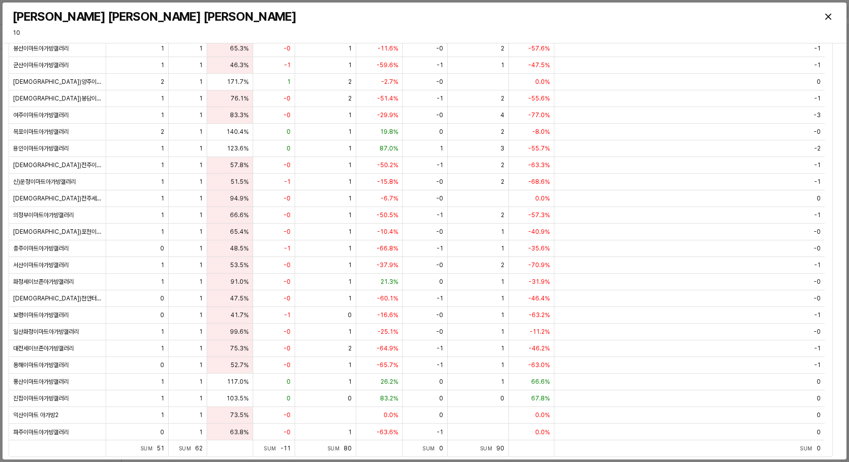 The width and height of the screenshot is (849, 462). I want to click on span: 80, so click(348, 449).